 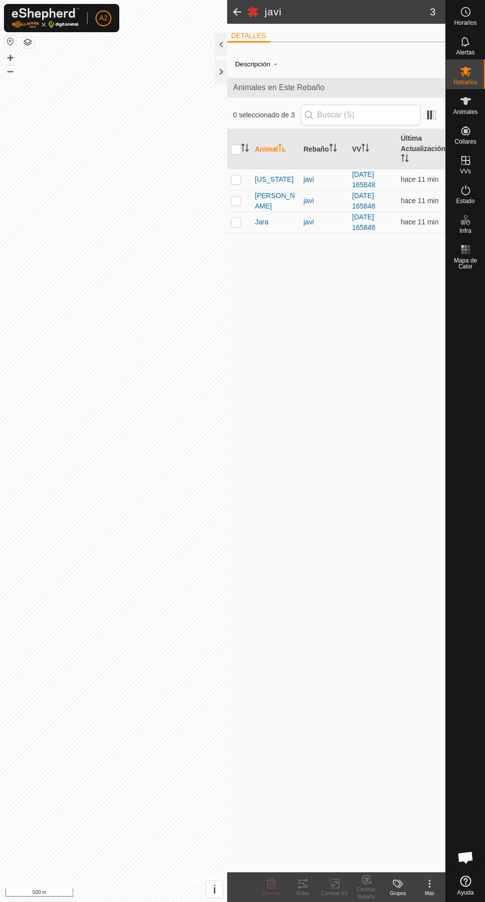 What do you see at coordinates (430, 893) in the screenshot?
I see `div: Más` at bounding box center [430, 893].